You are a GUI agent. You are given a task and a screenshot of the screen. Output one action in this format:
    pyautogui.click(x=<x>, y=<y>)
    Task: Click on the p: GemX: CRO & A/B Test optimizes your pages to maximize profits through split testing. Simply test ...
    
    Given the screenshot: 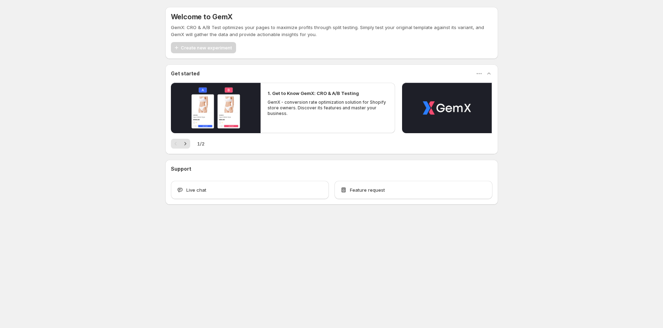 What is the action you would take?
    pyautogui.click(x=332, y=31)
    